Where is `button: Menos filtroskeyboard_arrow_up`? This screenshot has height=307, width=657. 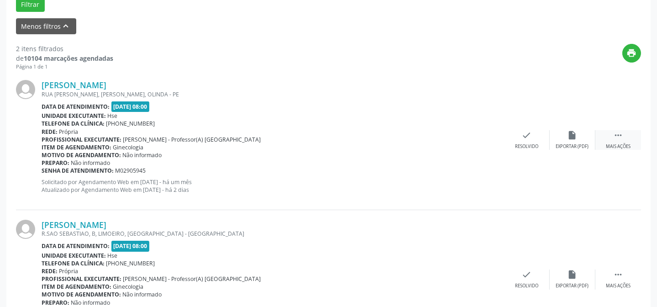
button: Menos filtroskeyboard_arrow_up is located at coordinates (46, 26).